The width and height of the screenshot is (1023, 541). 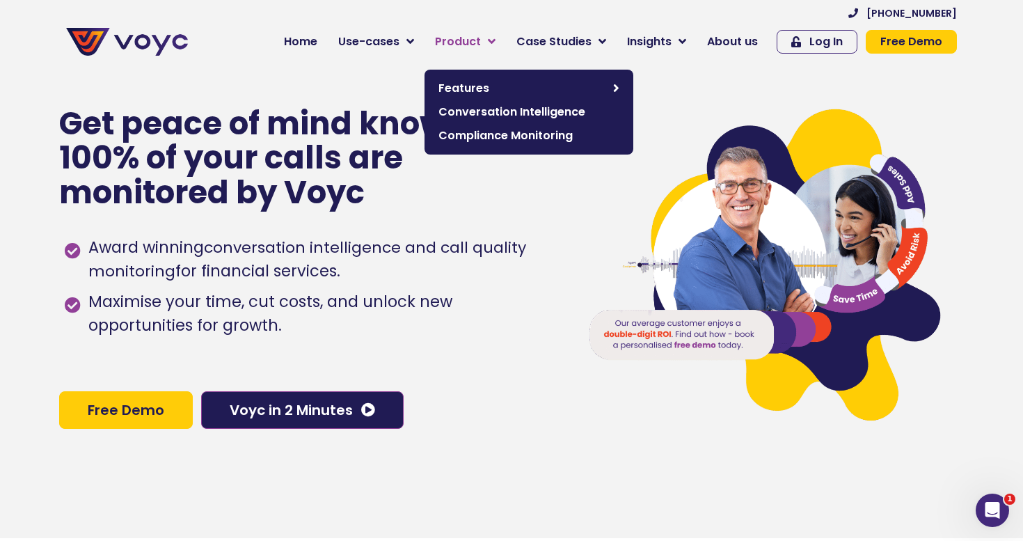 What do you see at coordinates (529, 136) in the screenshot?
I see `a: Compliance Monitoring` at bounding box center [529, 136].